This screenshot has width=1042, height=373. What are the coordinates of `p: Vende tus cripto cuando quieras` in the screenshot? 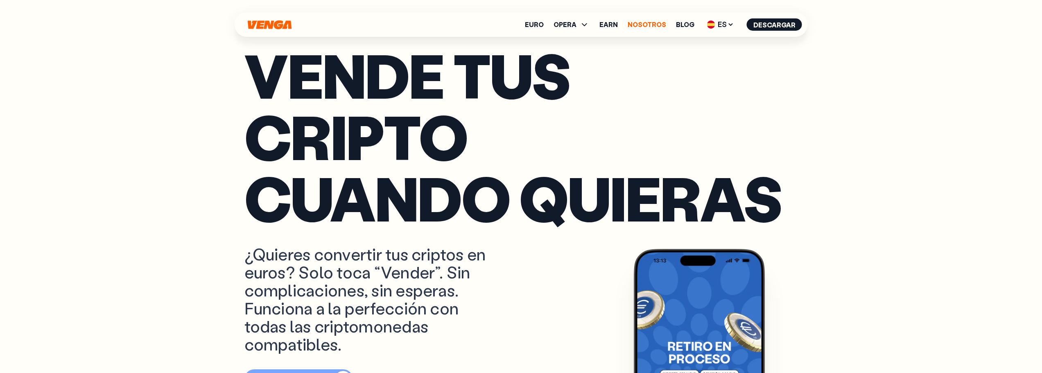 It's located at (521, 136).